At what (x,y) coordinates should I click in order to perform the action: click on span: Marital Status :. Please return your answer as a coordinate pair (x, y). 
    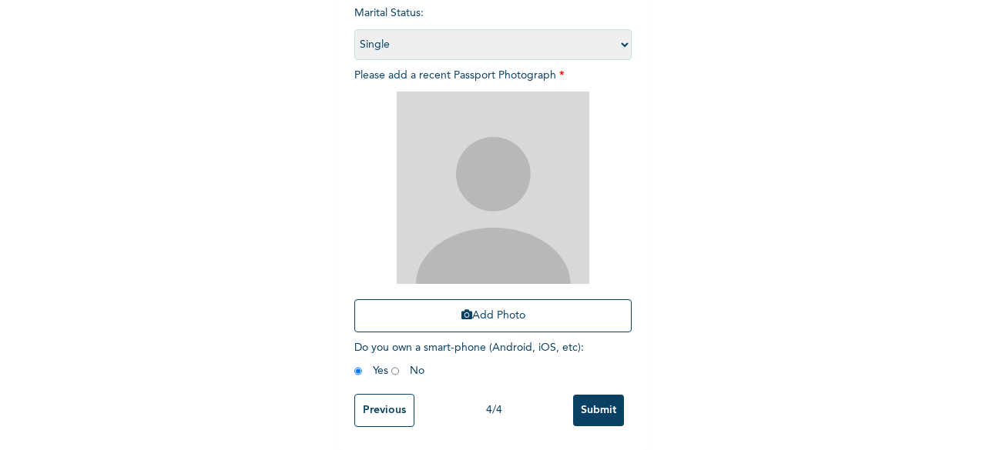
    Looking at the image, I should click on (493, 28).